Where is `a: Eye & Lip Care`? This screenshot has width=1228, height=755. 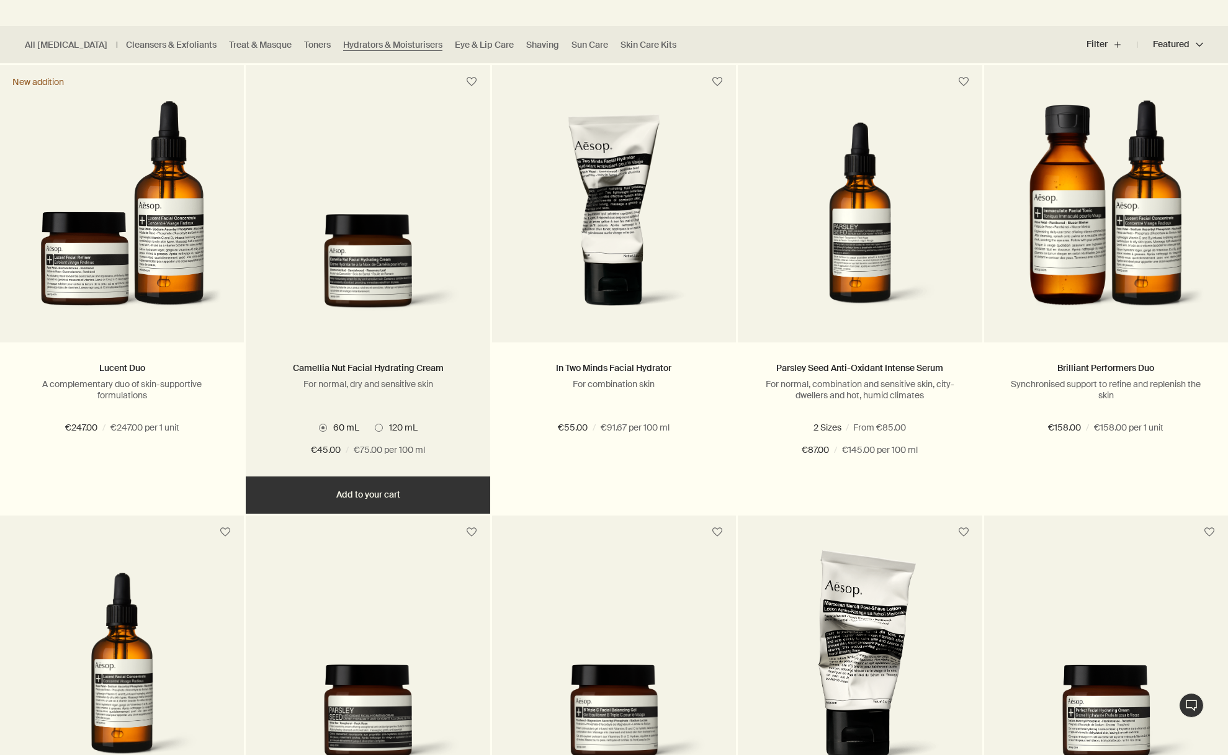 a: Eye & Lip Care is located at coordinates (484, 45).